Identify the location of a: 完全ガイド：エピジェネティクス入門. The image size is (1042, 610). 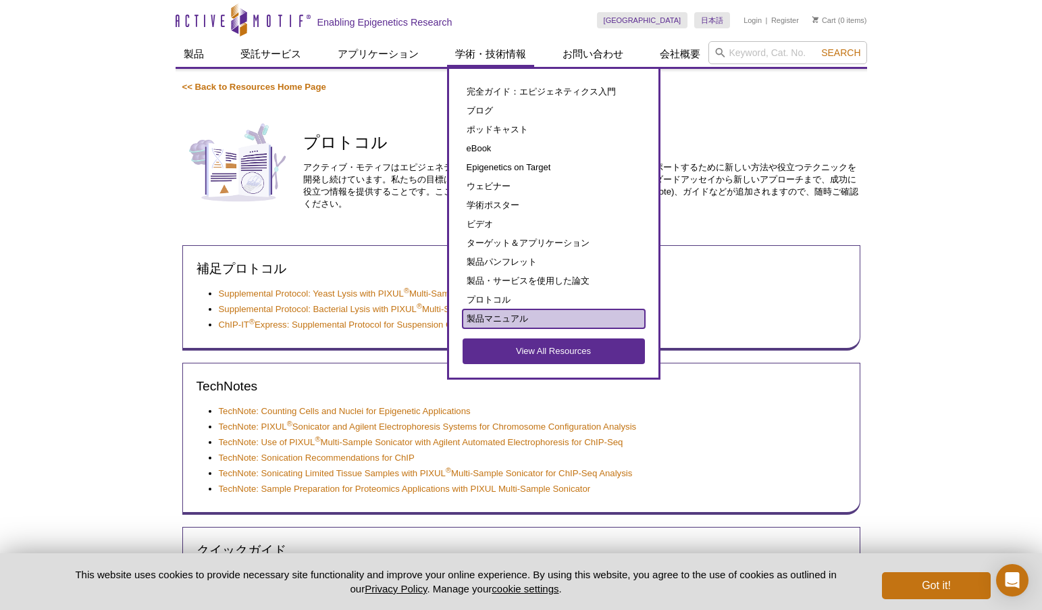
(554, 92).